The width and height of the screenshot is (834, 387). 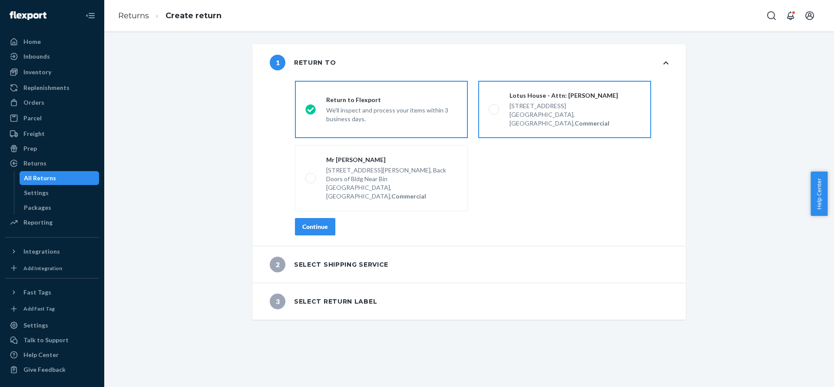 I want to click on div: Select shipping service, so click(x=329, y=265).